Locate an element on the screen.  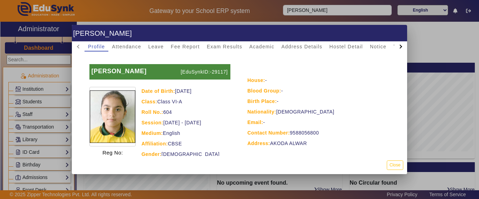
strong: Date of Birth: is located at coordinates (158, 91).